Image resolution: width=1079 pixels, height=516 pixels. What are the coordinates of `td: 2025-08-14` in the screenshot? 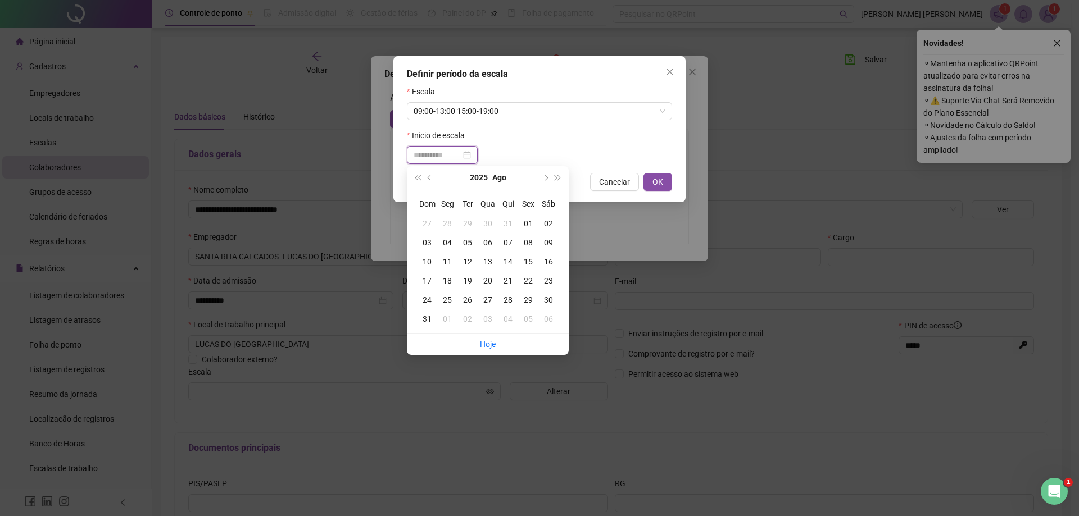 It's located at (508, 262).